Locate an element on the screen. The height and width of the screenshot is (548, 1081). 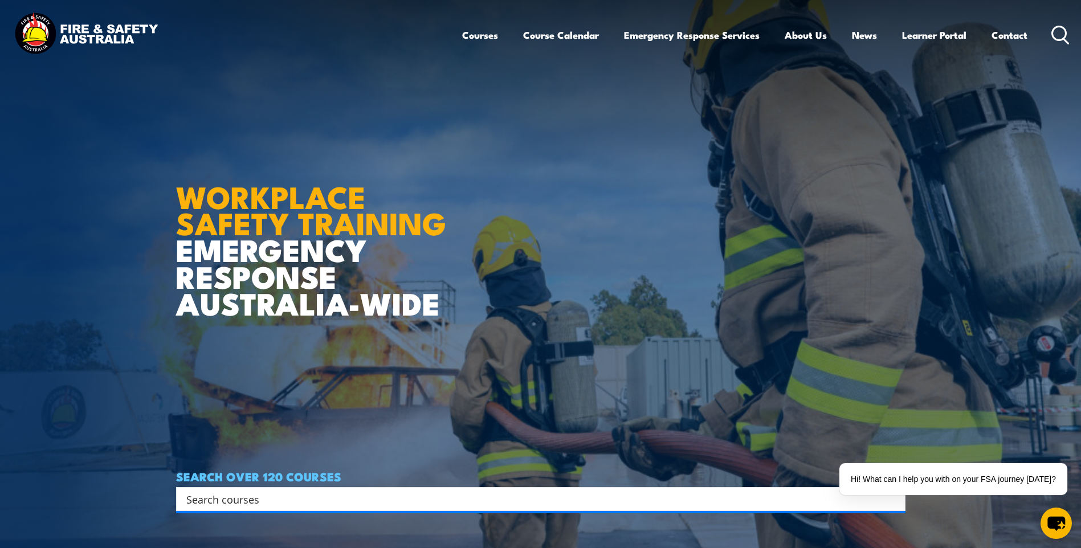
button: chat-button is located at coordinates (1056, 523).